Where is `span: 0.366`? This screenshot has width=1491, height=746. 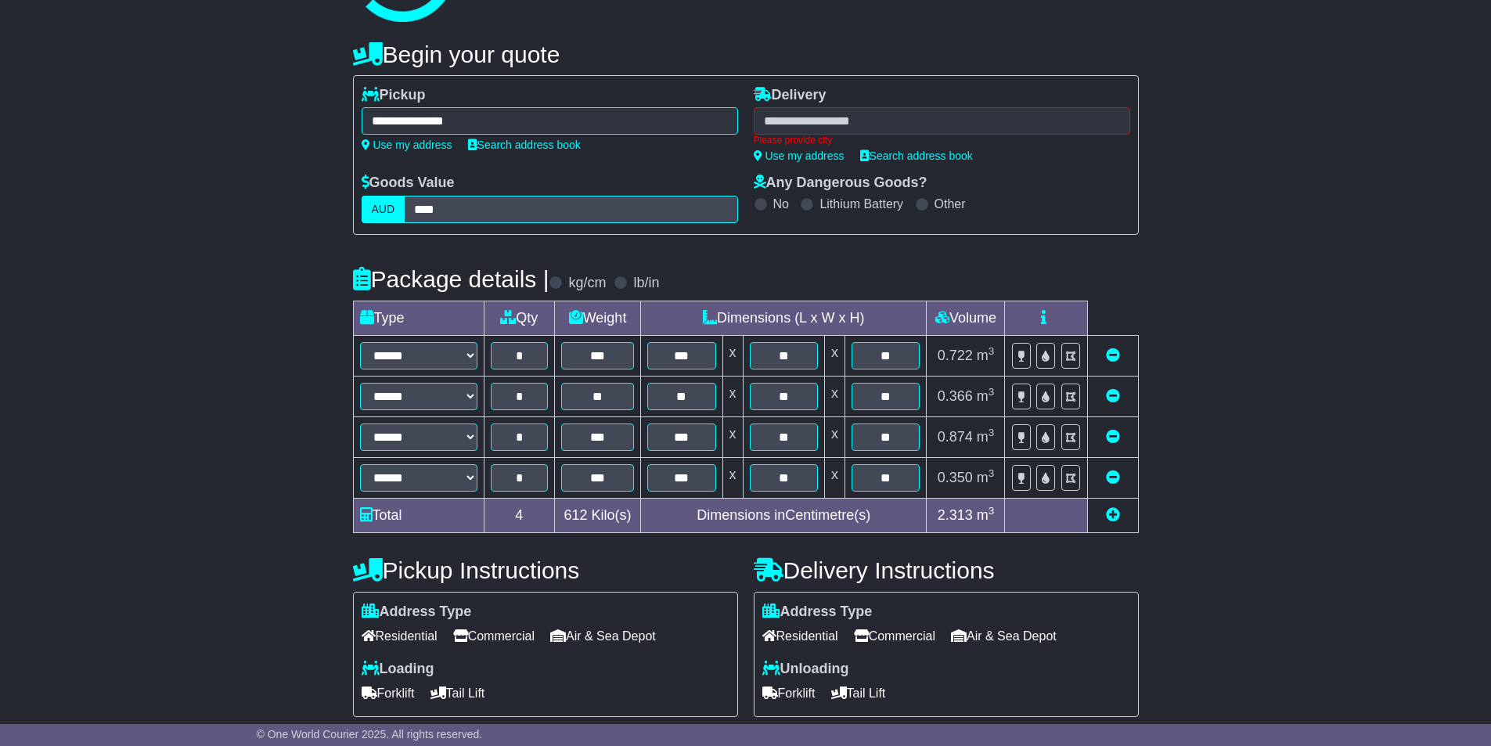
span: 0.366 is located at coordinates (955, 396).